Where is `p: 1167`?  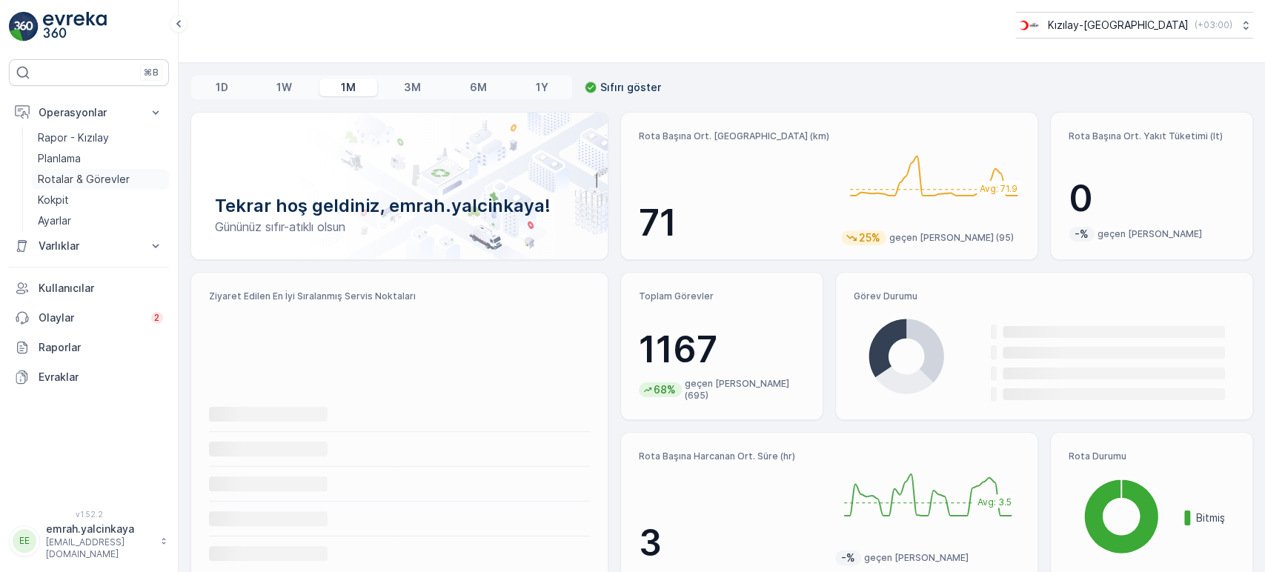
p: 1167 is located at coordinates (722, 350).